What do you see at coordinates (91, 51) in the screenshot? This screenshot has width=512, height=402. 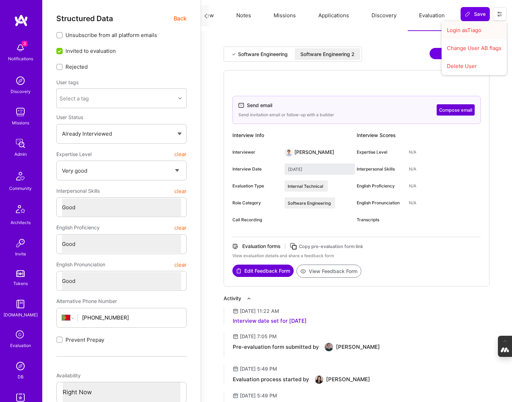 I see `span: Invited to evaluation` at bounding box center [91, 51].